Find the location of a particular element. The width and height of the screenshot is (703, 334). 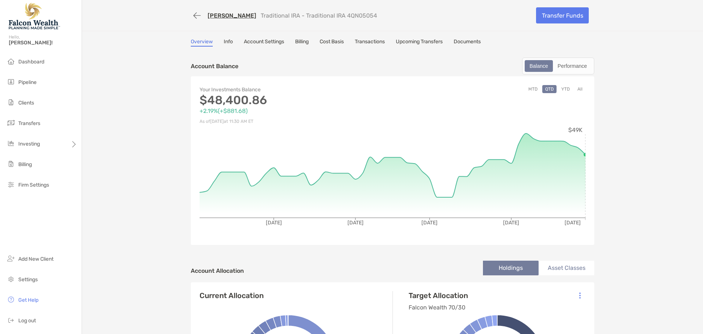

span: Clients is located at coordinates (26, 103).